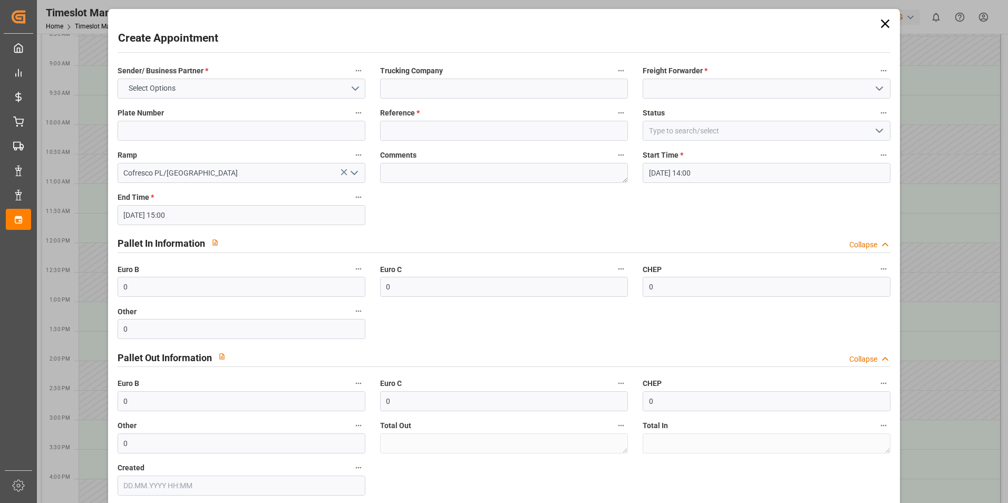 Image resolution: width=1008 pixels, height=503 pixels. Describe the element at coordinates (654, 113) in the screenshot. I see `span: Status` at that location.